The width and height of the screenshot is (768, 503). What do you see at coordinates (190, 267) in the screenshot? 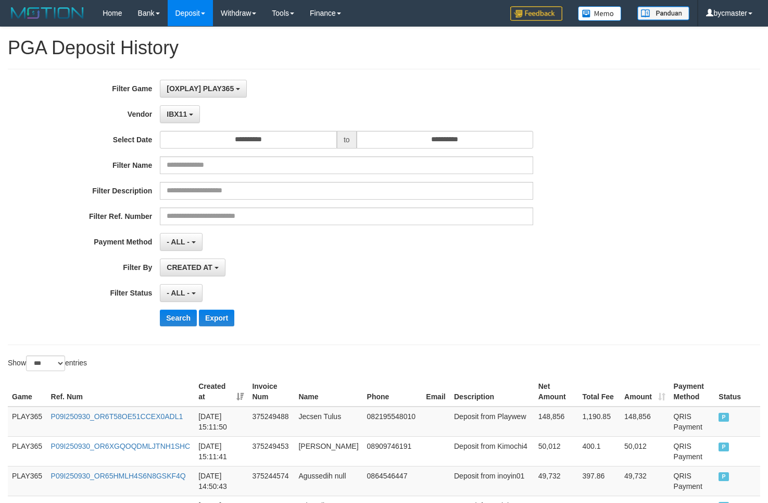
I see `span: CREATED AT` at bounding box center [190, 267].